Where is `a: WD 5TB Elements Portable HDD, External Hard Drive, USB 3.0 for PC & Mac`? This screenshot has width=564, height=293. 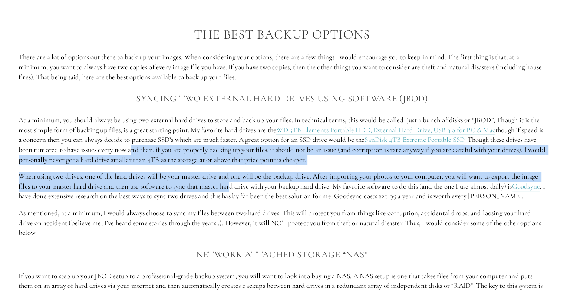 a: WD 5TB Elements Portable HDD, External Hard Drive, USB 3.0 for PC & Mac is located at coordinates (386, 130).